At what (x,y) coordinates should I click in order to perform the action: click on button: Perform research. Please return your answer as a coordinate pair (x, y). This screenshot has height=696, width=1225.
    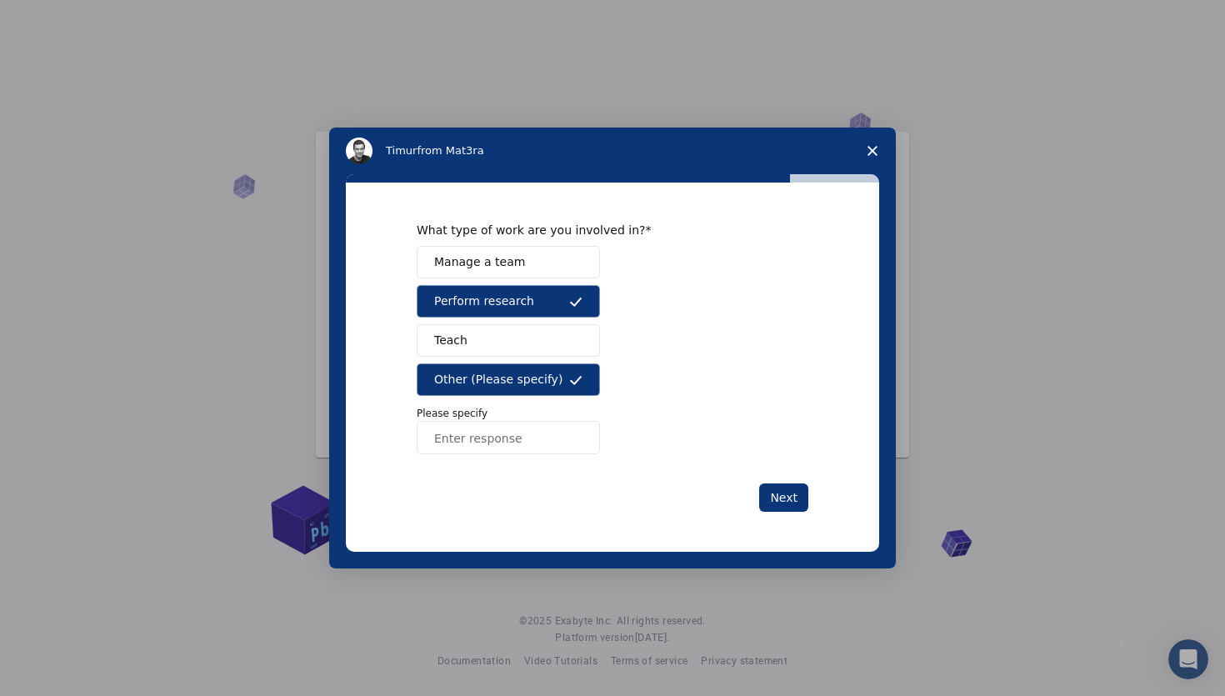
    Looking at the image, I should click on (508, 301).